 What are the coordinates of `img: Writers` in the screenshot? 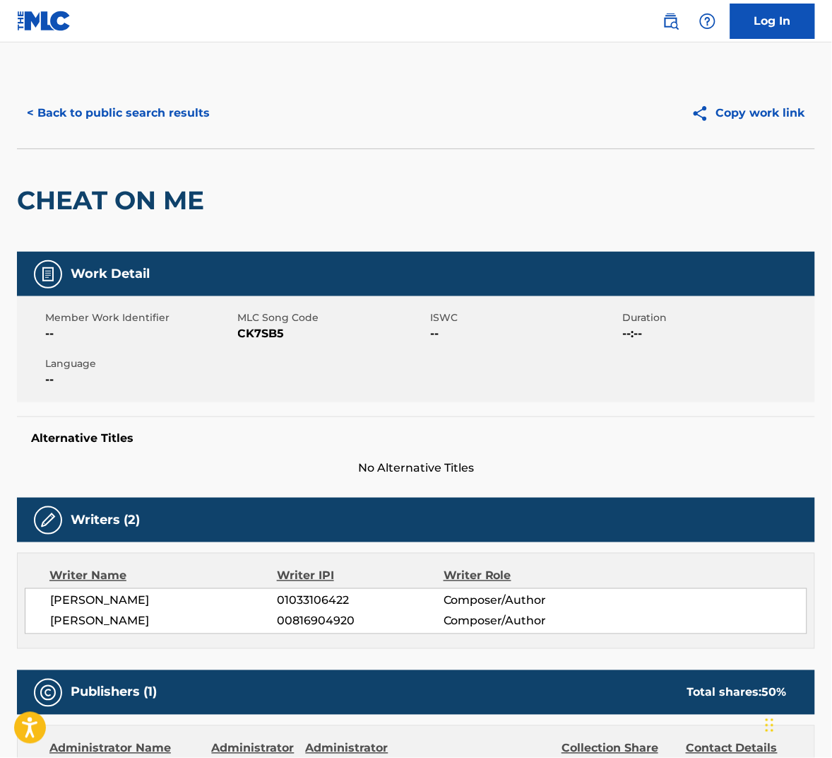 It's located at (48, 520).